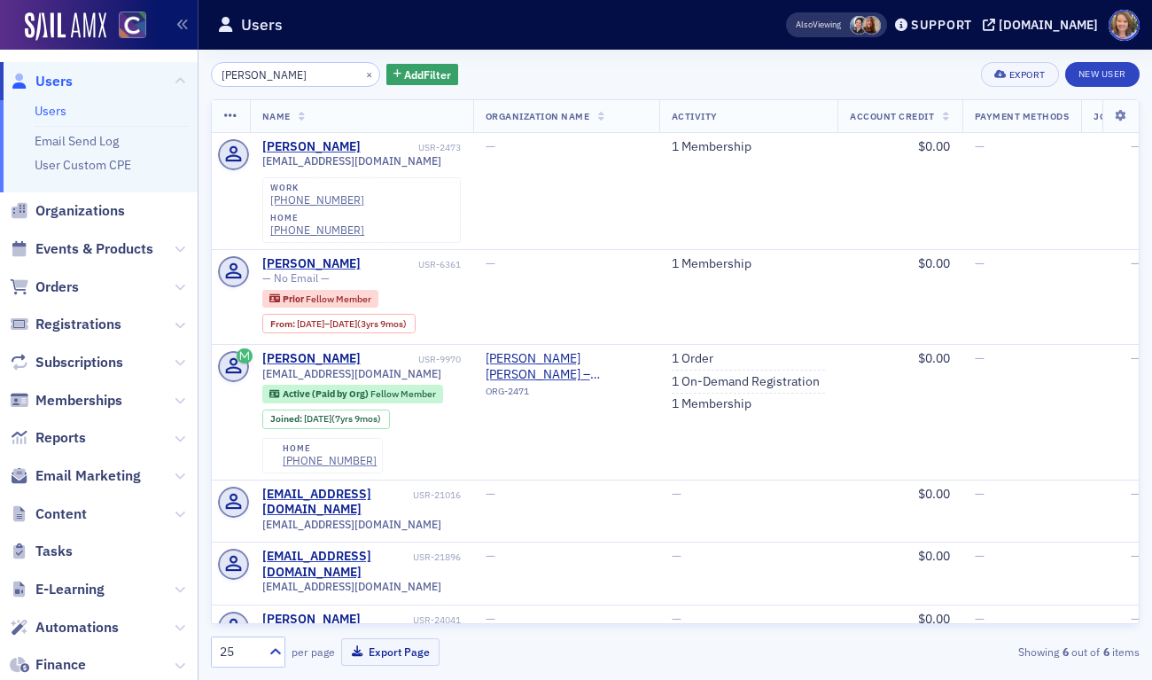 The height and width of the screenshot is (680, 1152). Describe the element at coordinates (1027, 74) in the screenshot. I see `div: Export` at that location.